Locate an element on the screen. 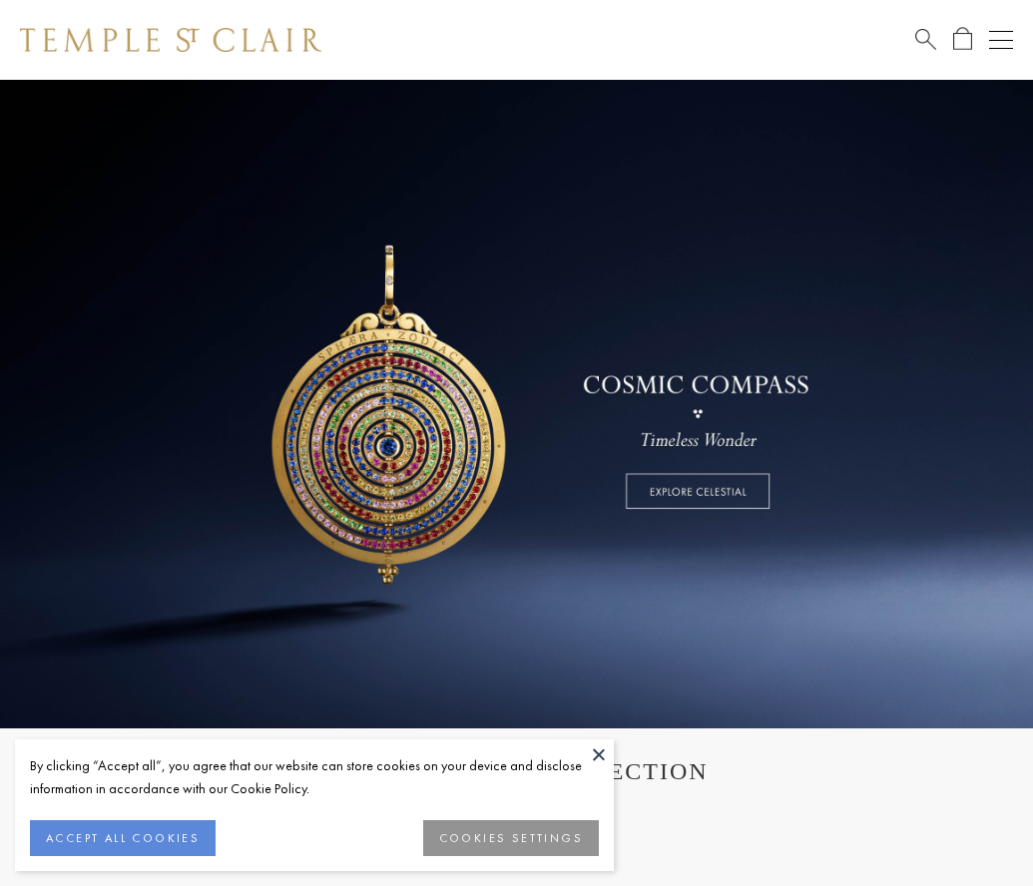  button: COOKIES SETTINGS is located at coordinates (511, 838).